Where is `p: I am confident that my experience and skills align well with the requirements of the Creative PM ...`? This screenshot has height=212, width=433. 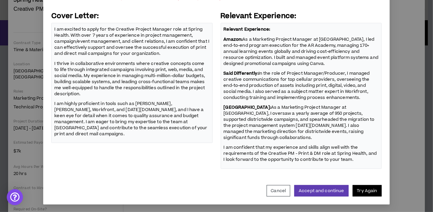
p: I am confident that my experience and skills align well with the requirements of the Creative PM ... is located at coordinates (301, 154).